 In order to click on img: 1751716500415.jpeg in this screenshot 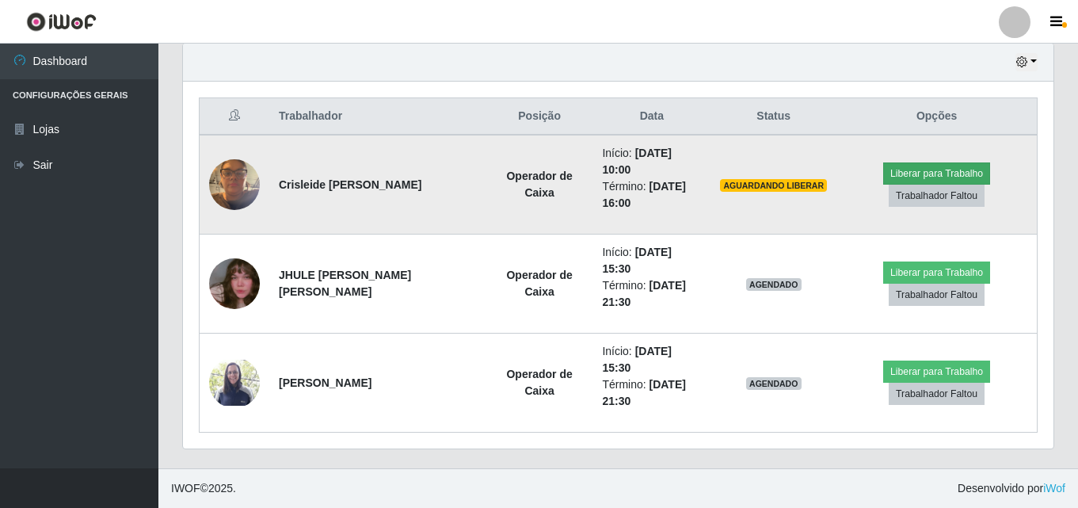, I will do `click(235, 184)`.